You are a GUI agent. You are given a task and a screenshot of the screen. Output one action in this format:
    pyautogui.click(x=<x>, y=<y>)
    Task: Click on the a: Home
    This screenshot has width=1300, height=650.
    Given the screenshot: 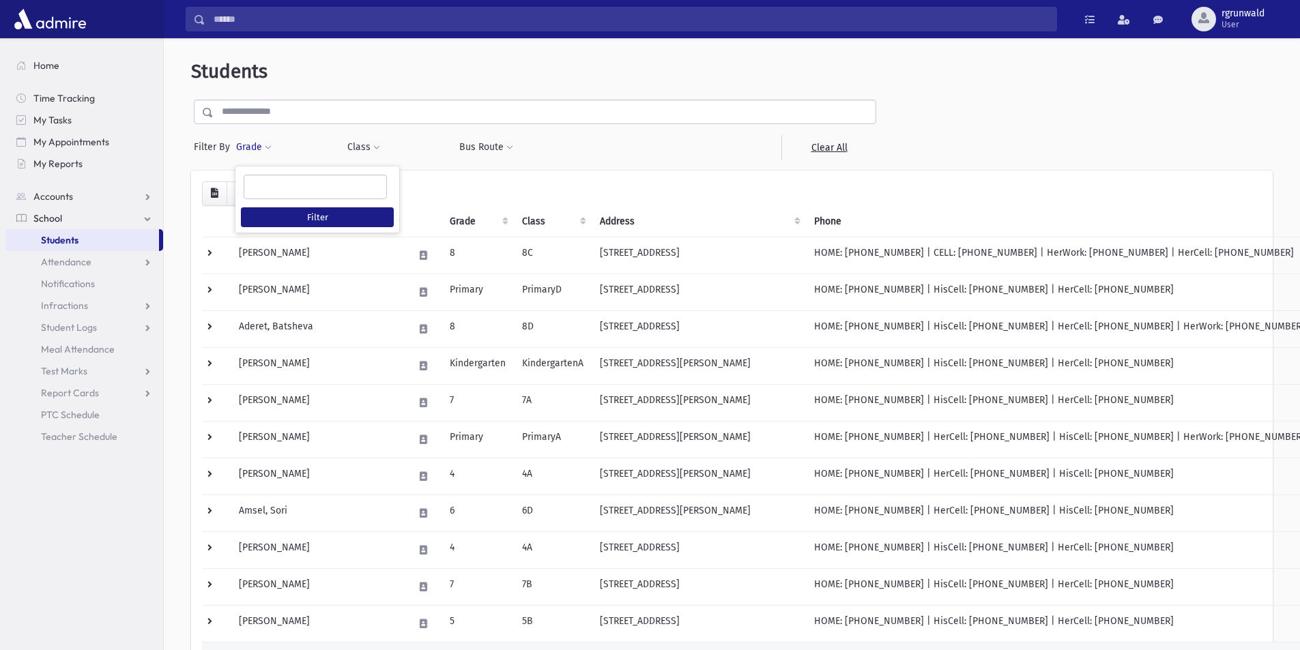 What is the action you would take?
    pyautogui.click(x=84, y=66)
    